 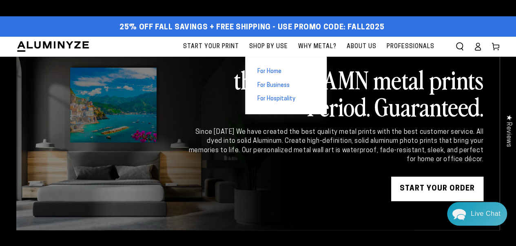 I want to click on div: Contact Us Directly, so click(x=486, y=214).